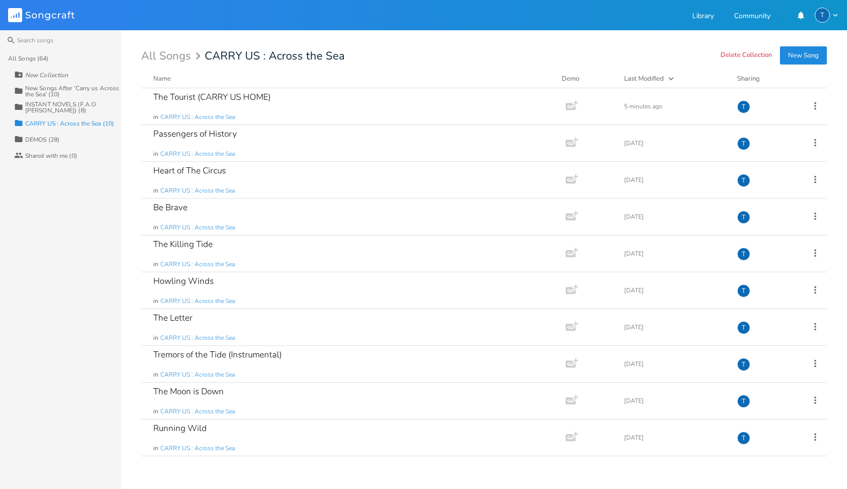 Image resolution: width=847 pixels, height=489 pixels. What do you see at coordinates (351, 79) in the screenshot?
I see `button: Name` at bounding box center [351, 79].